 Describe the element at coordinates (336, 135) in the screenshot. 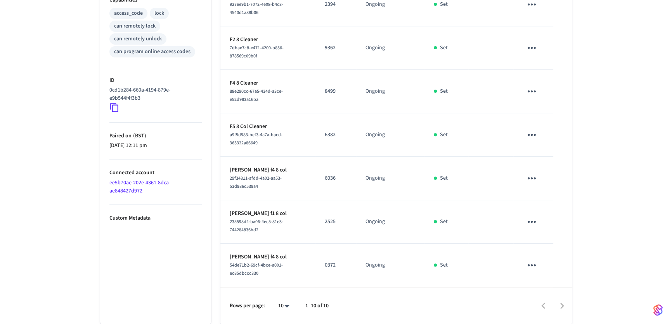

I see `p: 6382` at that location.